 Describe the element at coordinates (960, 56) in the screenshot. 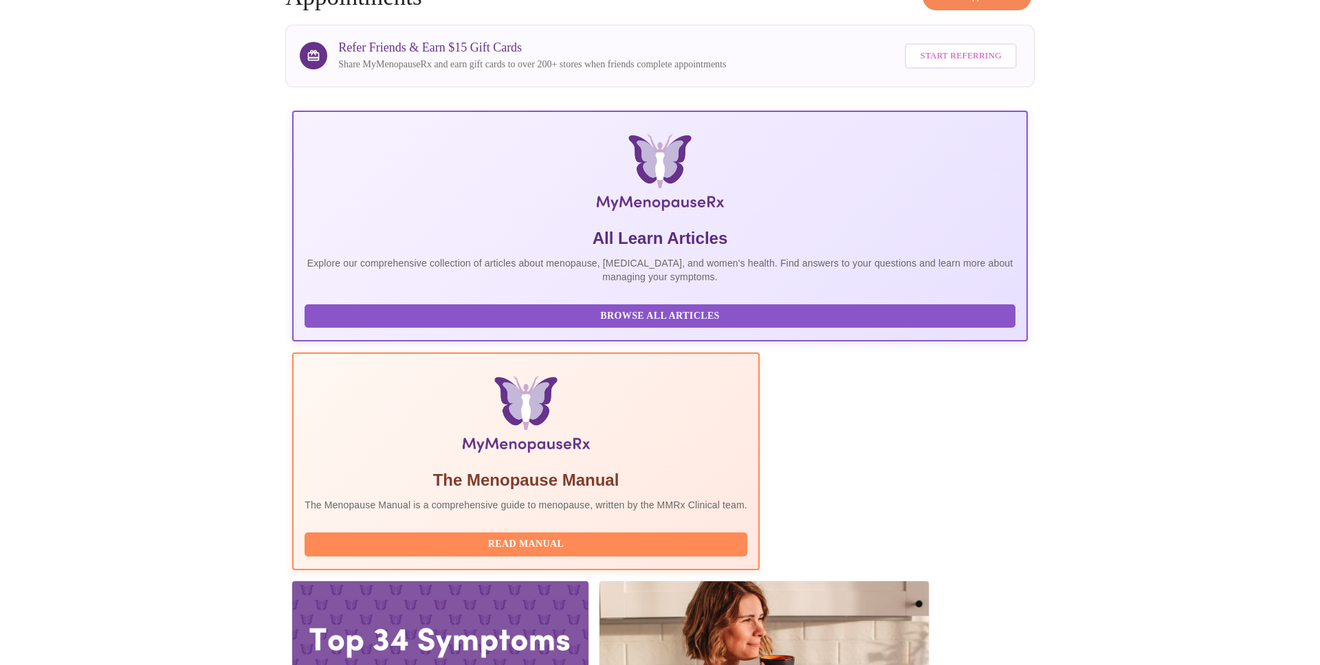

I see `button: Start Referring` at that location.